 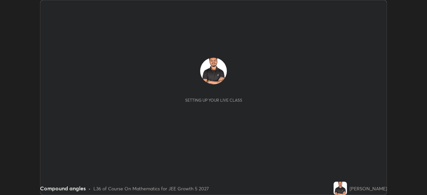 What do you see at coordinates (214, 100) in the screenshot?
I see `div: Setting up your live class` at bounding box center [214, 100].